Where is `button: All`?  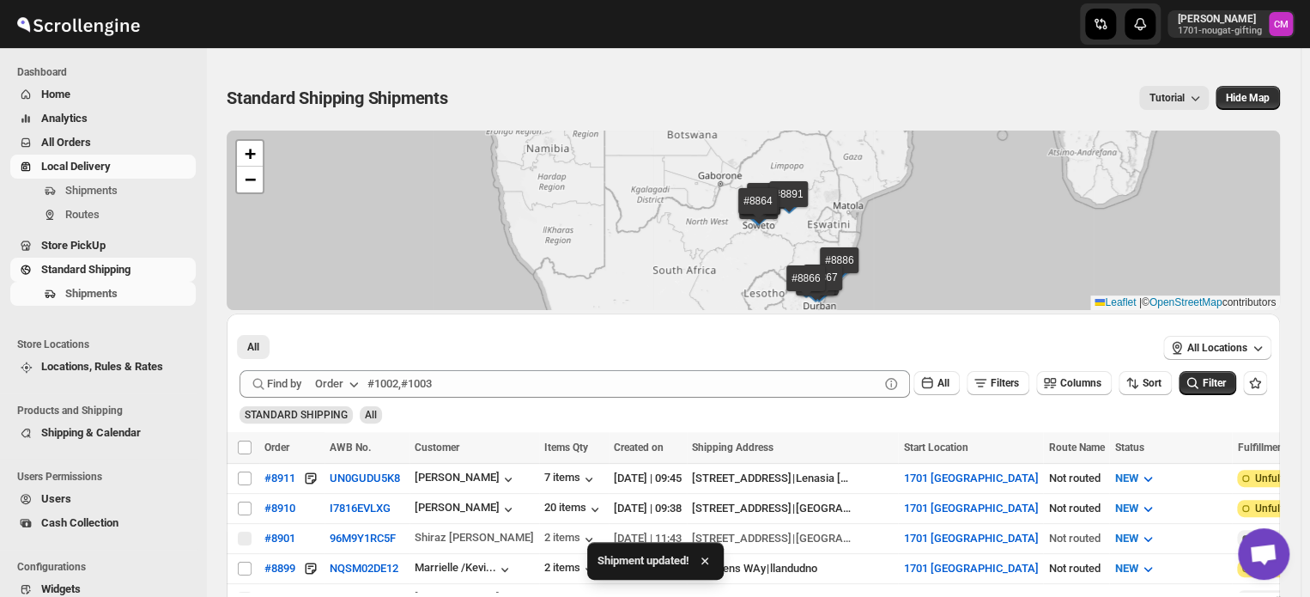 button: All is located at coordinates (253, 347).